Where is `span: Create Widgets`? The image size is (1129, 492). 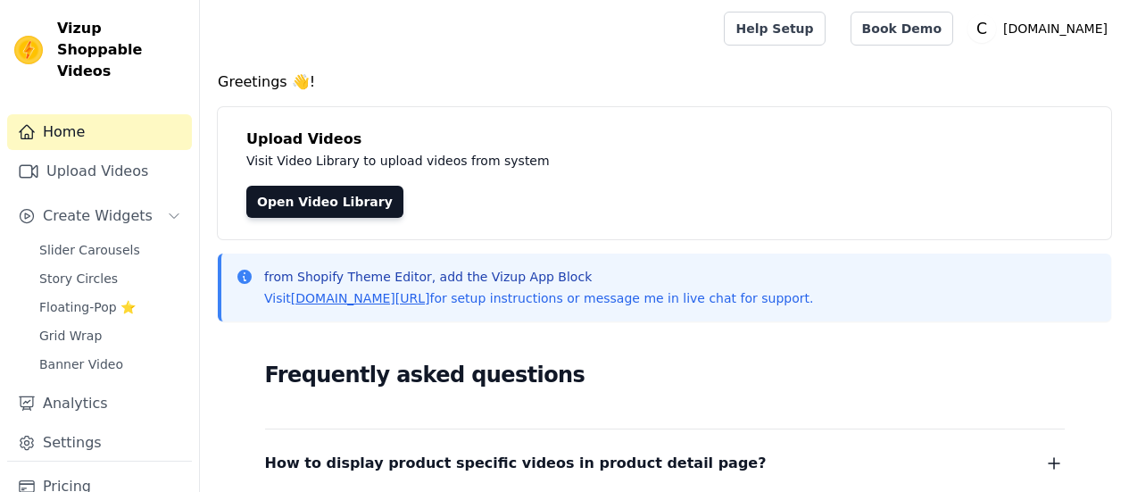 span: Create Widgets is located at coordinates (97, 216).